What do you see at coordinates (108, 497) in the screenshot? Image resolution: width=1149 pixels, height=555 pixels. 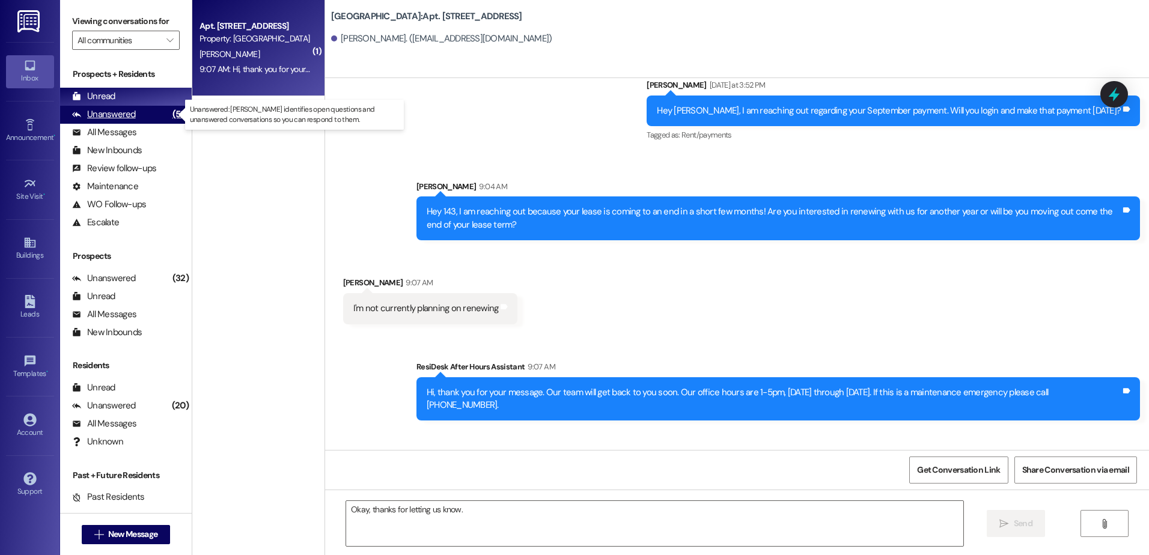 I see `div: Past Residents` at bounding box center [108, 497].